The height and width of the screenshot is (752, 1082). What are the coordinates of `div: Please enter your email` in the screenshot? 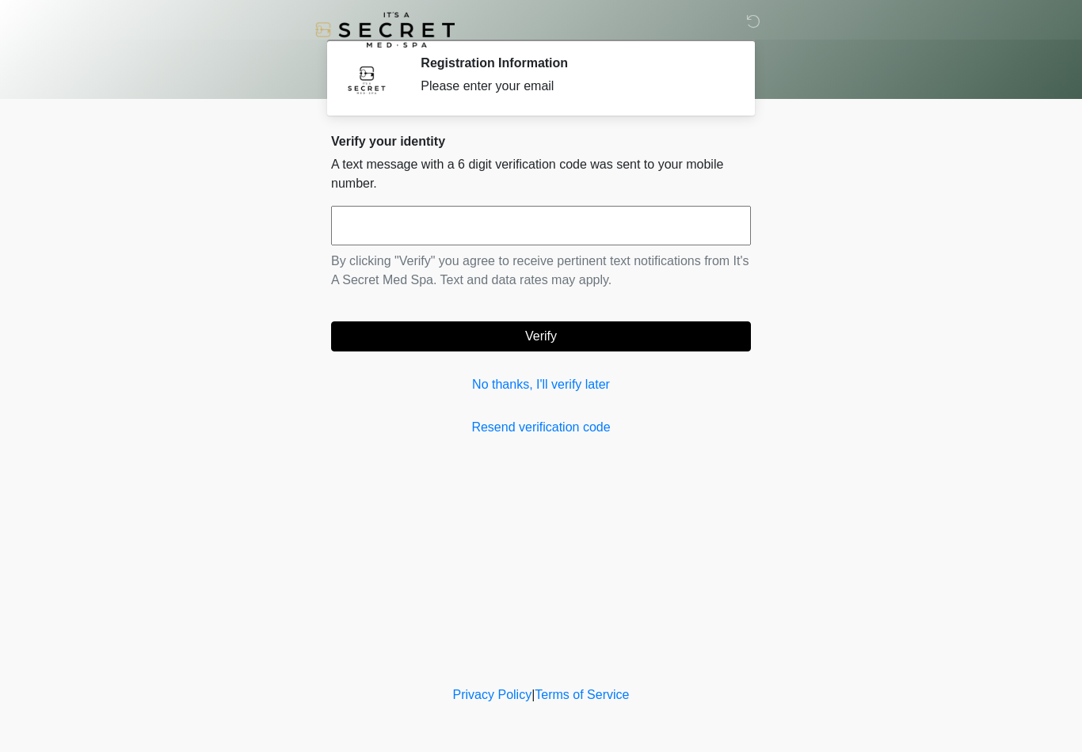 It's located at (573, 86).